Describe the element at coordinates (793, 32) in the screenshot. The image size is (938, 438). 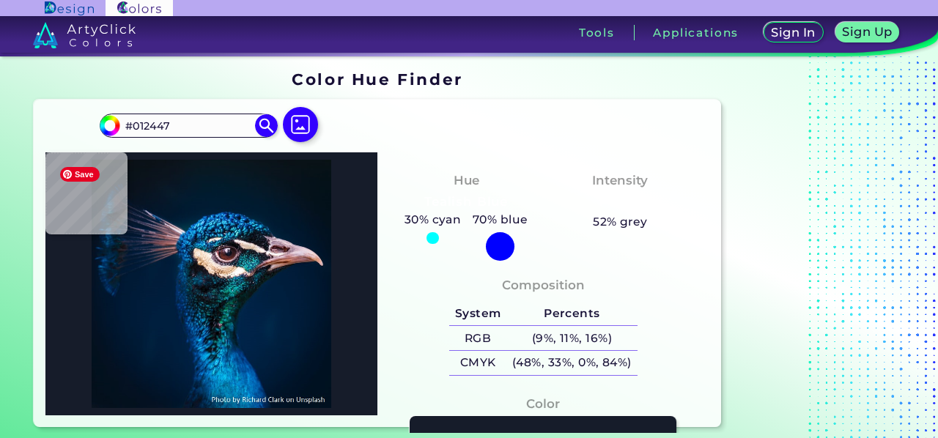
I see `a: Sign In` at that location.